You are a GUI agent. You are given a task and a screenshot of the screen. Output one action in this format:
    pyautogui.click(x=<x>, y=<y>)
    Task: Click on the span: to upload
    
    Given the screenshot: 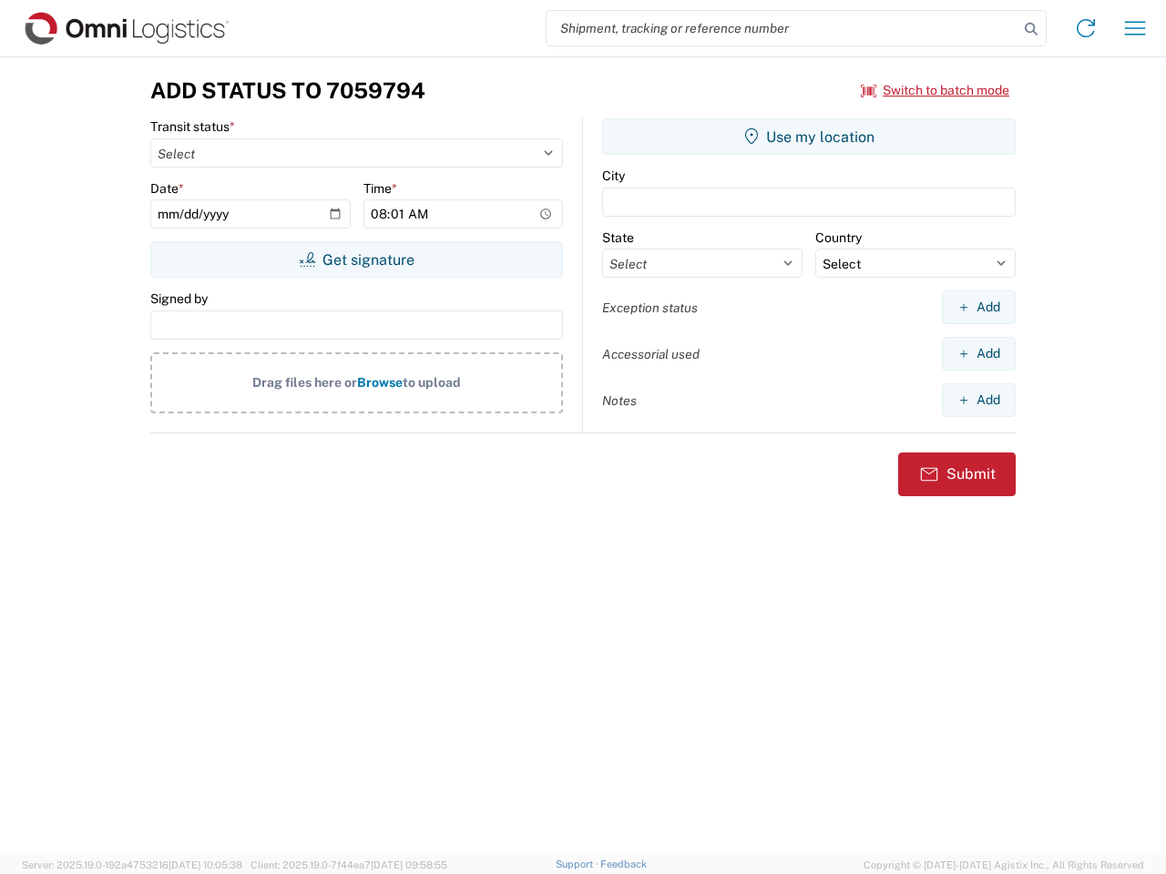 What is the action you would take?
    pyautogui.click(x=432, y=382)
    